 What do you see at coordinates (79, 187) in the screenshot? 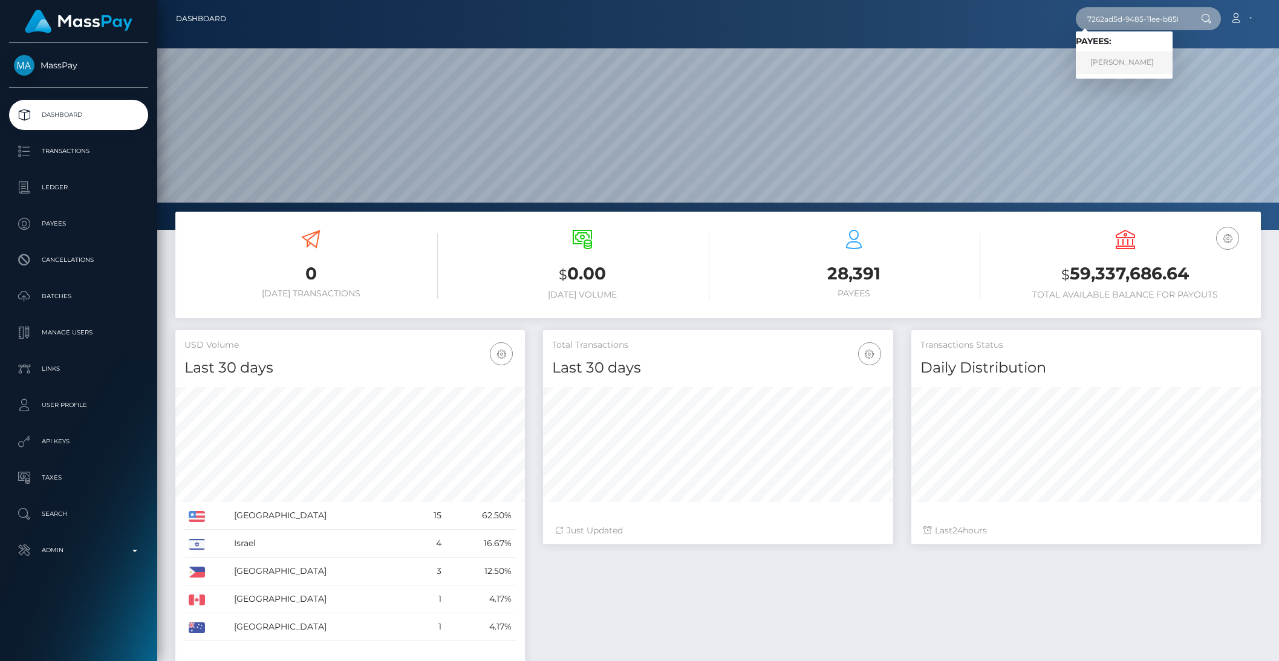
I see `a: Ledger` at bounding box center [79, 187].